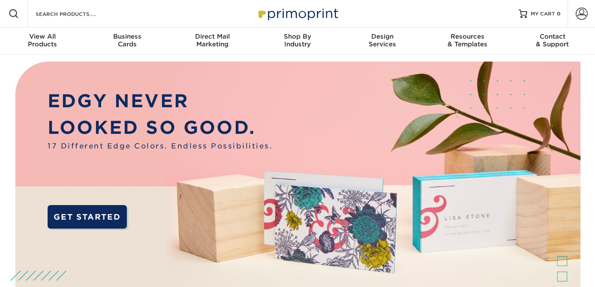 This screenshot has height=287, width=595. What do you see at coordinates (543, 14) in the screenshot?
I see `span: MY CART` at bounding box center [543, 14].